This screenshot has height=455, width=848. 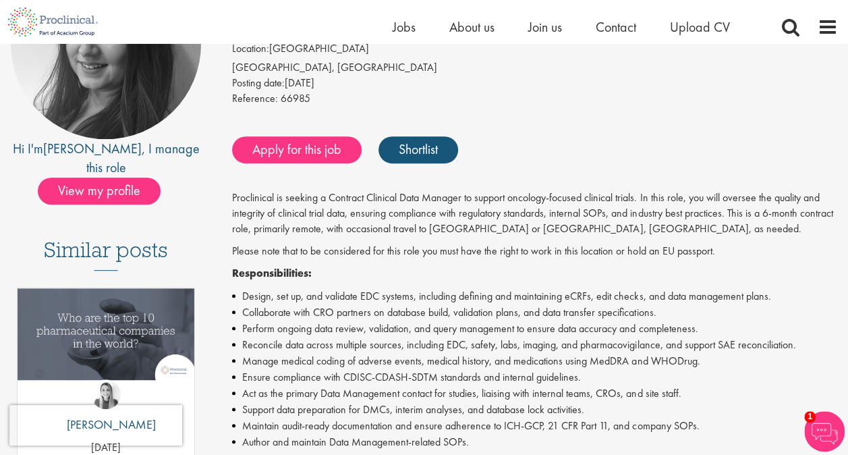 I want to click on span: 66985, so click(x=296, y=98).